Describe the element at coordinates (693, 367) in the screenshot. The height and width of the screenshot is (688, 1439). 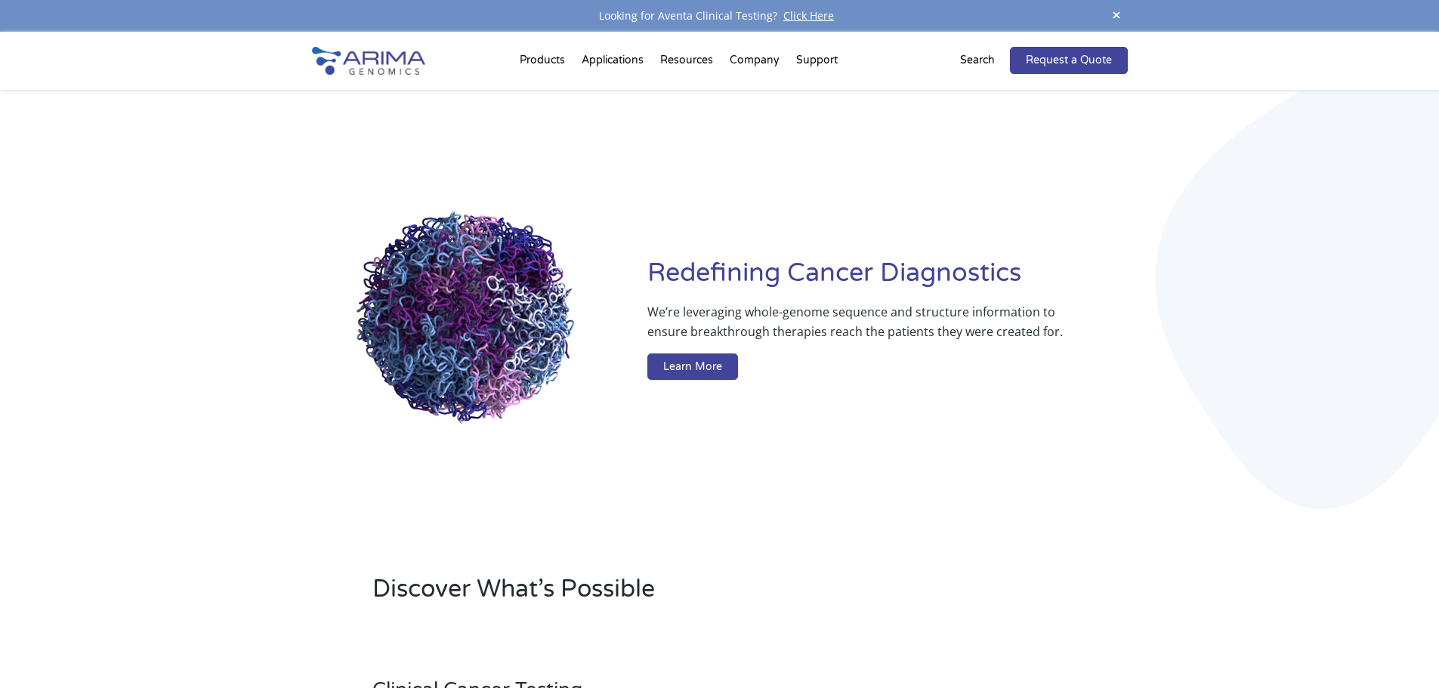
I see `a: Learn More` at that location.